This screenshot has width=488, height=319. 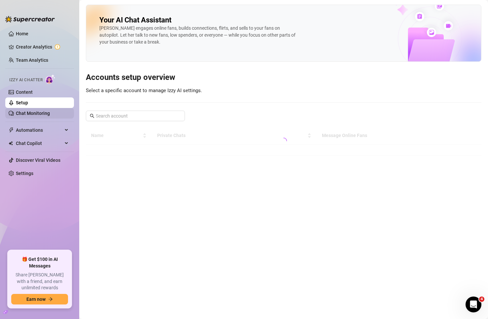 I want to click on span: Automations, so click(x=39, y=130).